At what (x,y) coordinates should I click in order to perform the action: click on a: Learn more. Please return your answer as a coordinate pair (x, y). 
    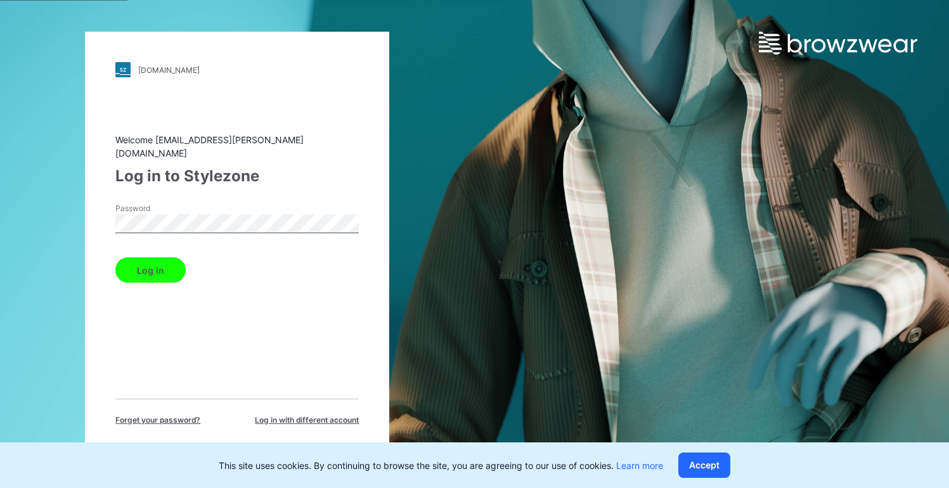
    Looking at the image, I should click on (640, 465).